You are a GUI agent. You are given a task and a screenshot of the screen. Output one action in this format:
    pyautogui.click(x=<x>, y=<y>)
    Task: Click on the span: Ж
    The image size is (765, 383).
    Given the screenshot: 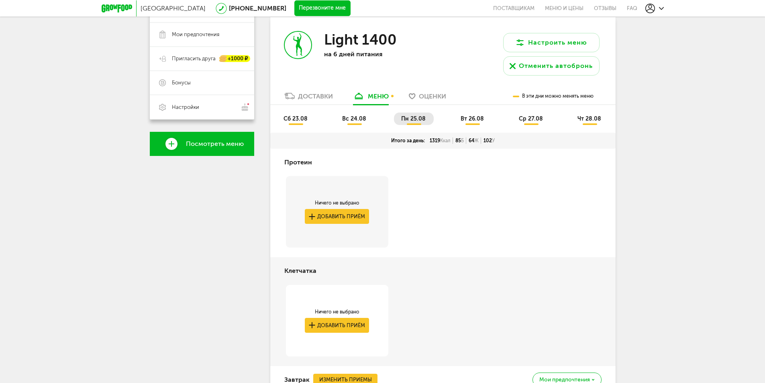 What is the action you would take?
    pyautogui.click(x=476, y=141)
    